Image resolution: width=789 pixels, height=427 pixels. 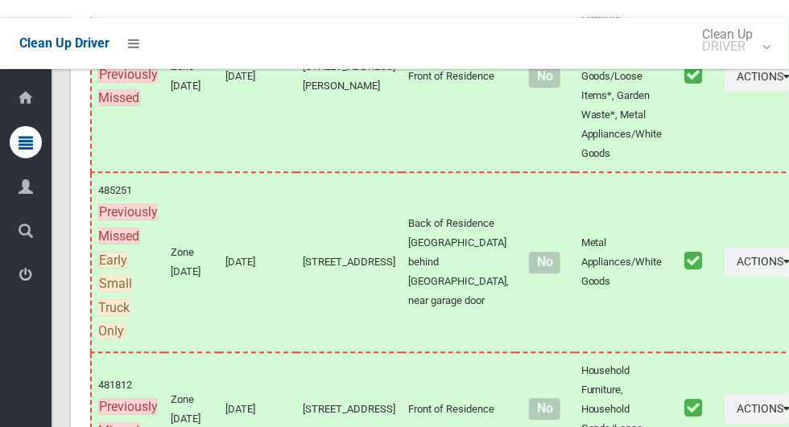 I want to click on span: Early, so click(x=113, y=242).